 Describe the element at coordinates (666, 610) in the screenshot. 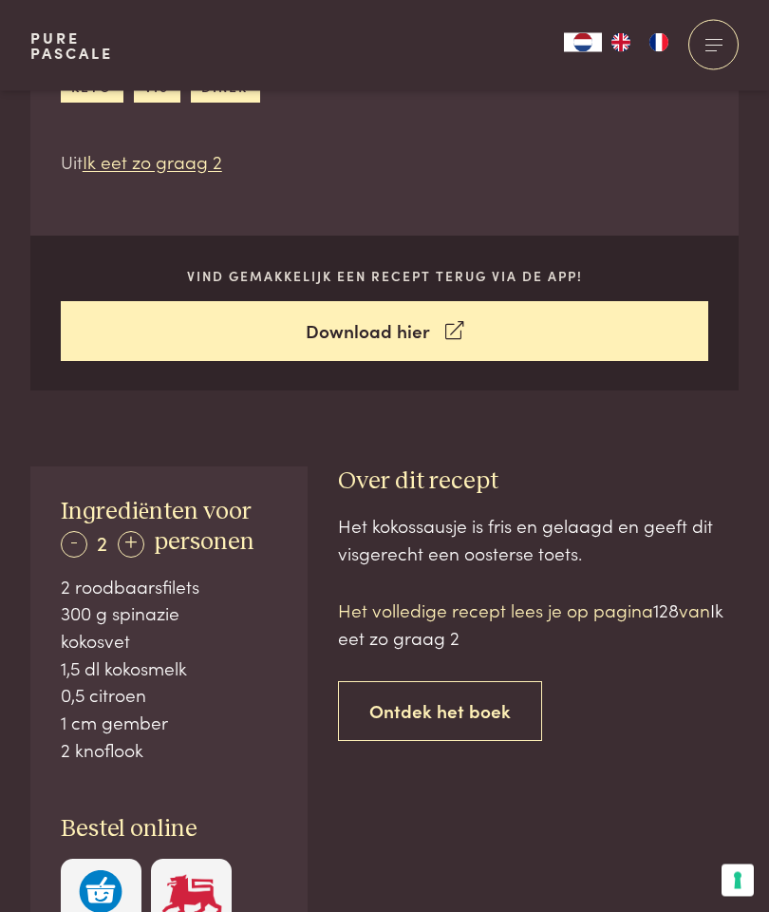

I see `span: 128` at that location.